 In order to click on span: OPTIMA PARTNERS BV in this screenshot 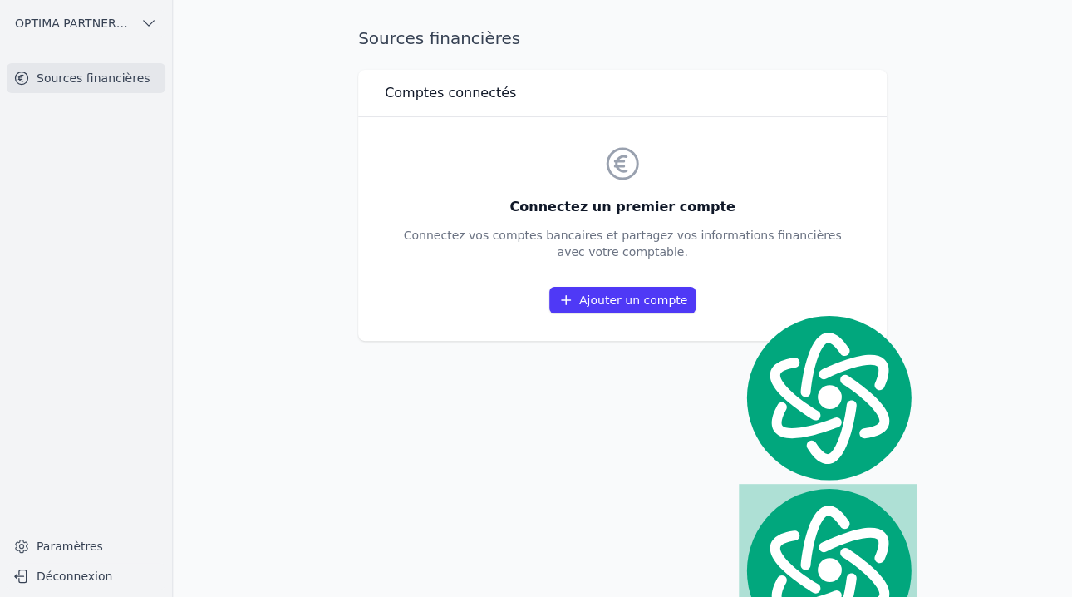, I will do `click(74, 23)`.